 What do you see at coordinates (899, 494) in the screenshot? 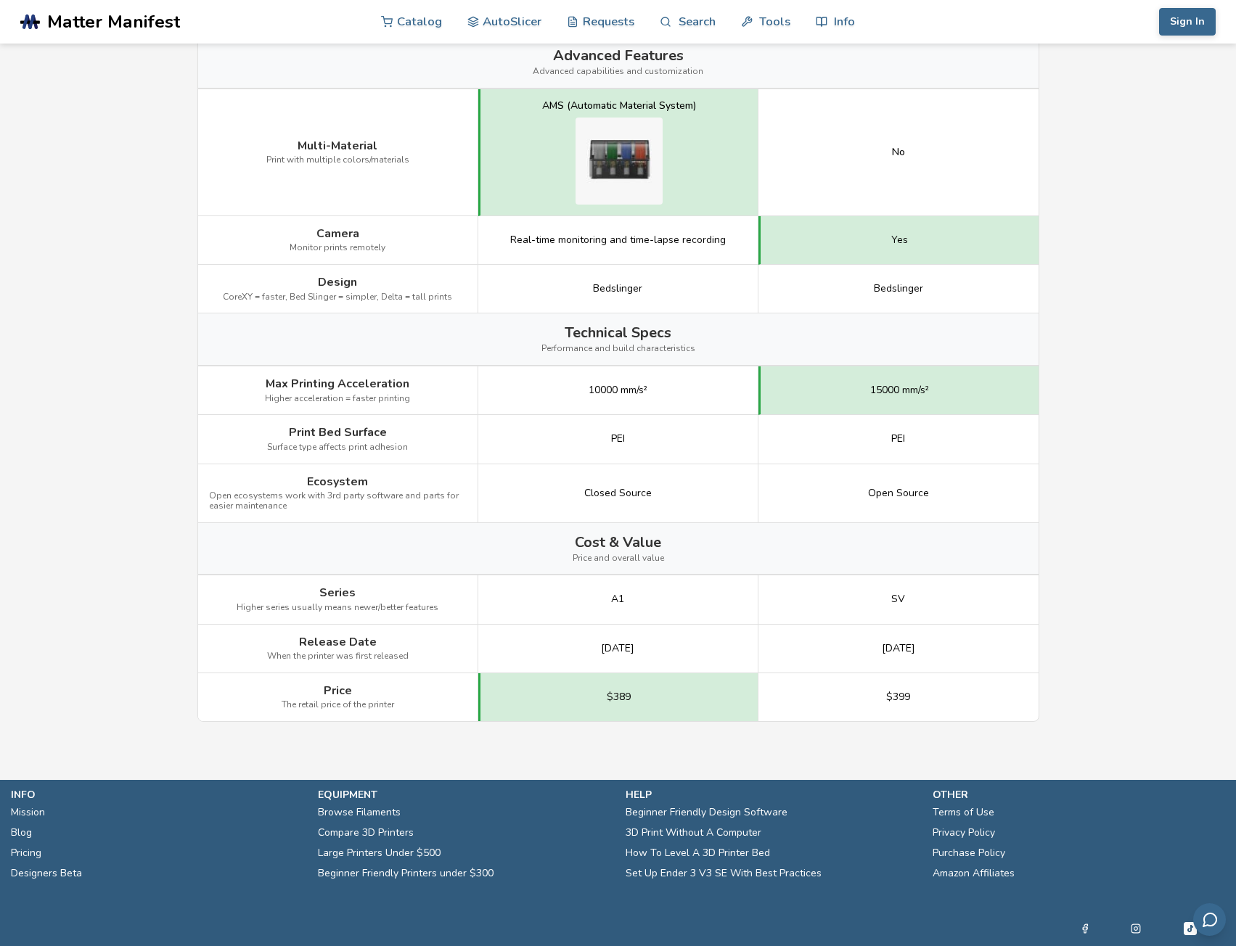
I see `span: Open Source` at bounding box center [899, 494].